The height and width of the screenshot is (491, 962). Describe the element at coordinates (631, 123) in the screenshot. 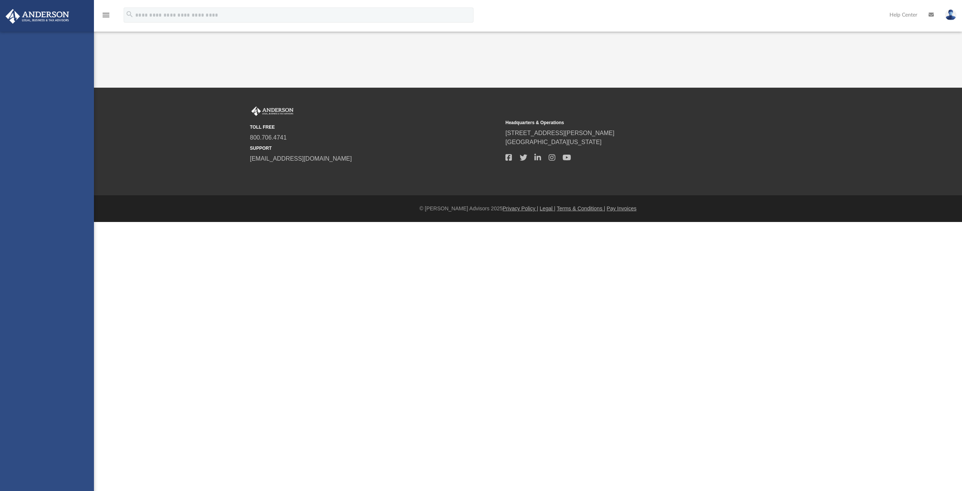

I see `small: Headquarters & Operations` at that location.